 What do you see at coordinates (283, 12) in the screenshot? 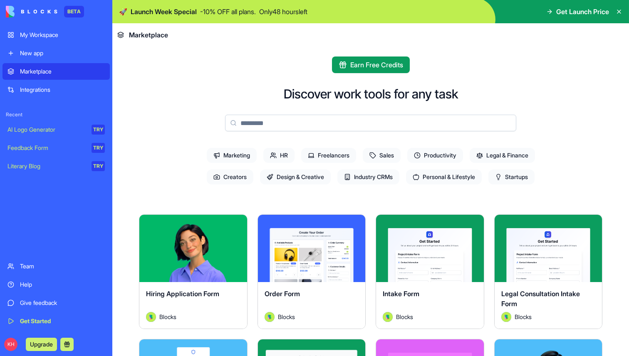
I see `p: Only 48 hours left` at bounding box center [283, 12].